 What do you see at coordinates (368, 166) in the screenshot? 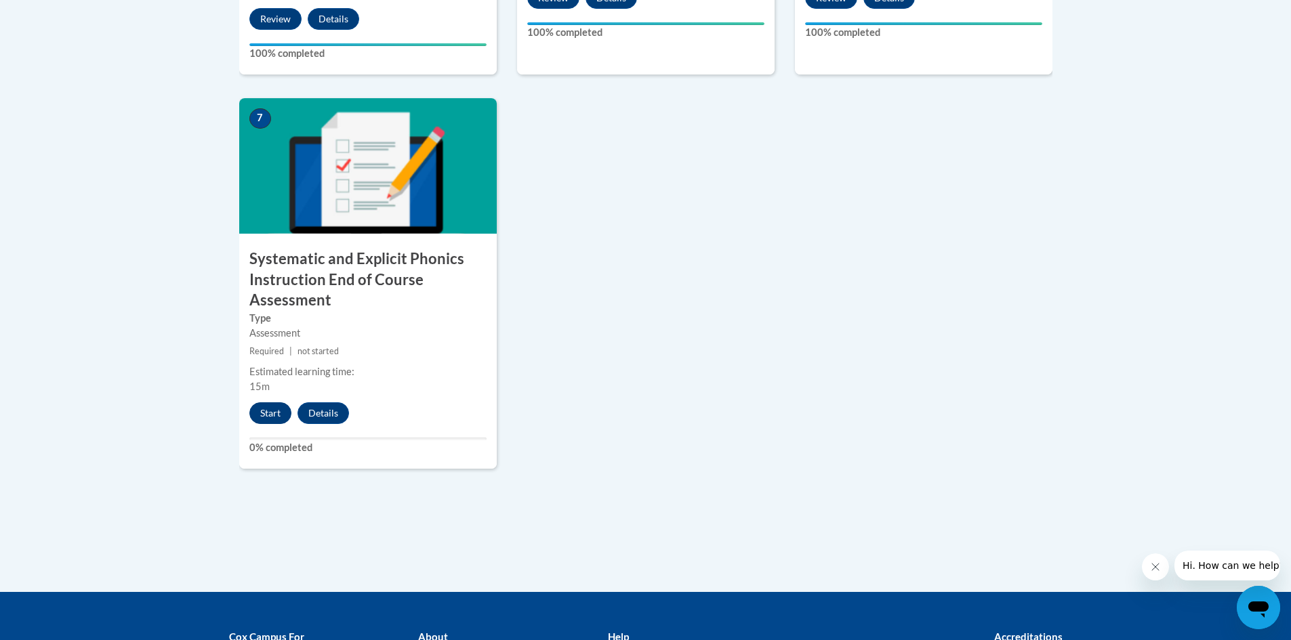
I see `img: Course Image` at bounding box center [368, 166].